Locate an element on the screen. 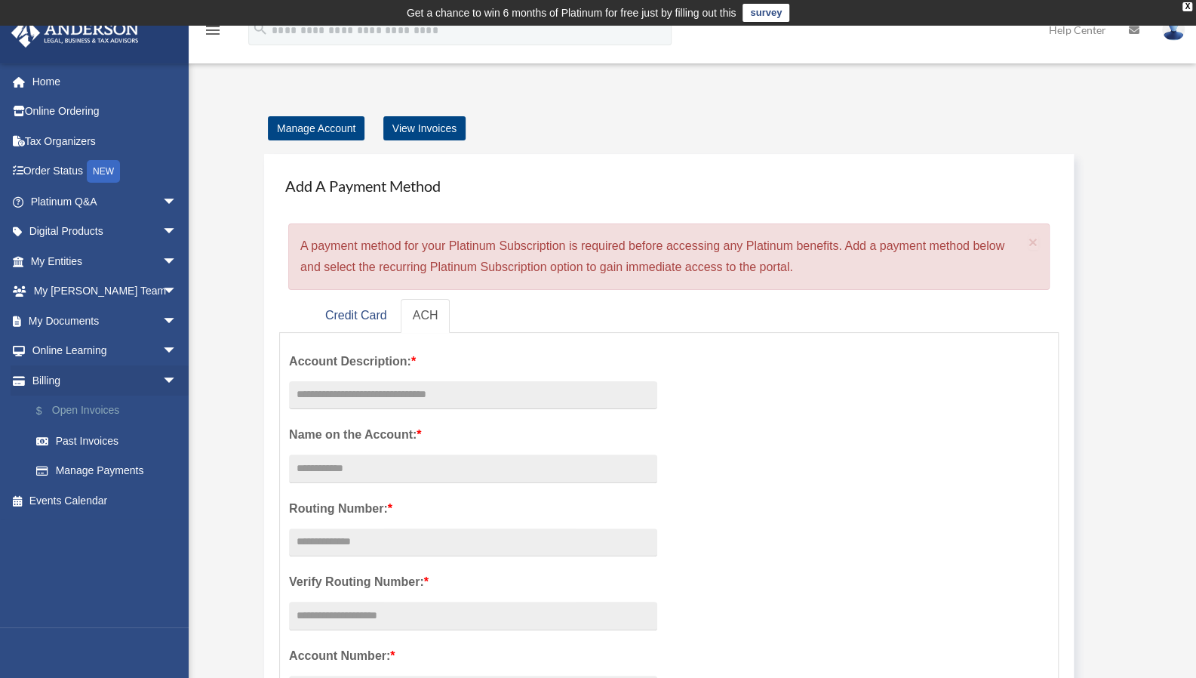 Image resolution: width=1196 pixels, height=678 pixels. a: Online Ordering is located at coordinates (105, 112).